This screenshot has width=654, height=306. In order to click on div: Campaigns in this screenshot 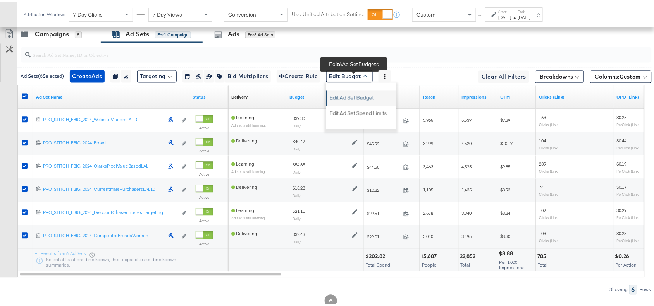, I will do `click(52, 33)`.